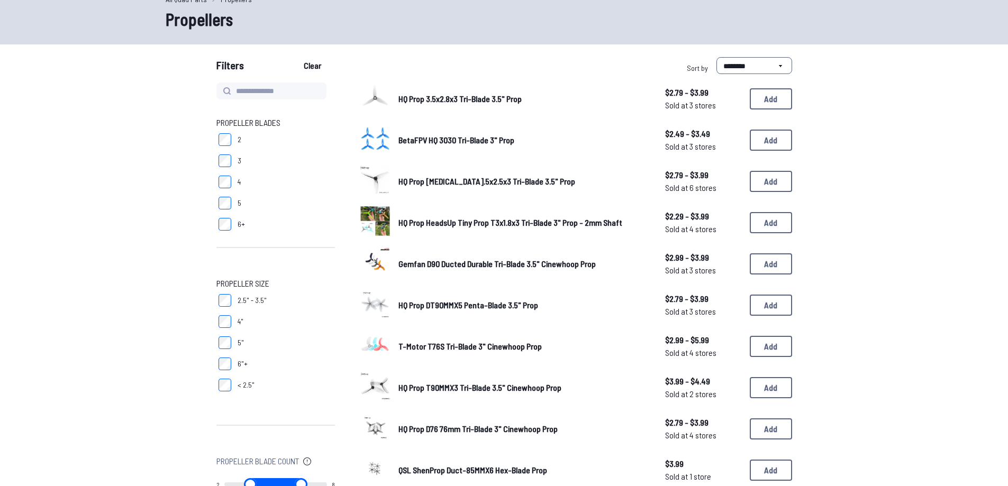  What do you see at coordinates (456, 140) in the screenshot?
I see `span: BetaFPV HQ 3030 Tri-Blade 3" Prop` at bounding box center [456, 140].